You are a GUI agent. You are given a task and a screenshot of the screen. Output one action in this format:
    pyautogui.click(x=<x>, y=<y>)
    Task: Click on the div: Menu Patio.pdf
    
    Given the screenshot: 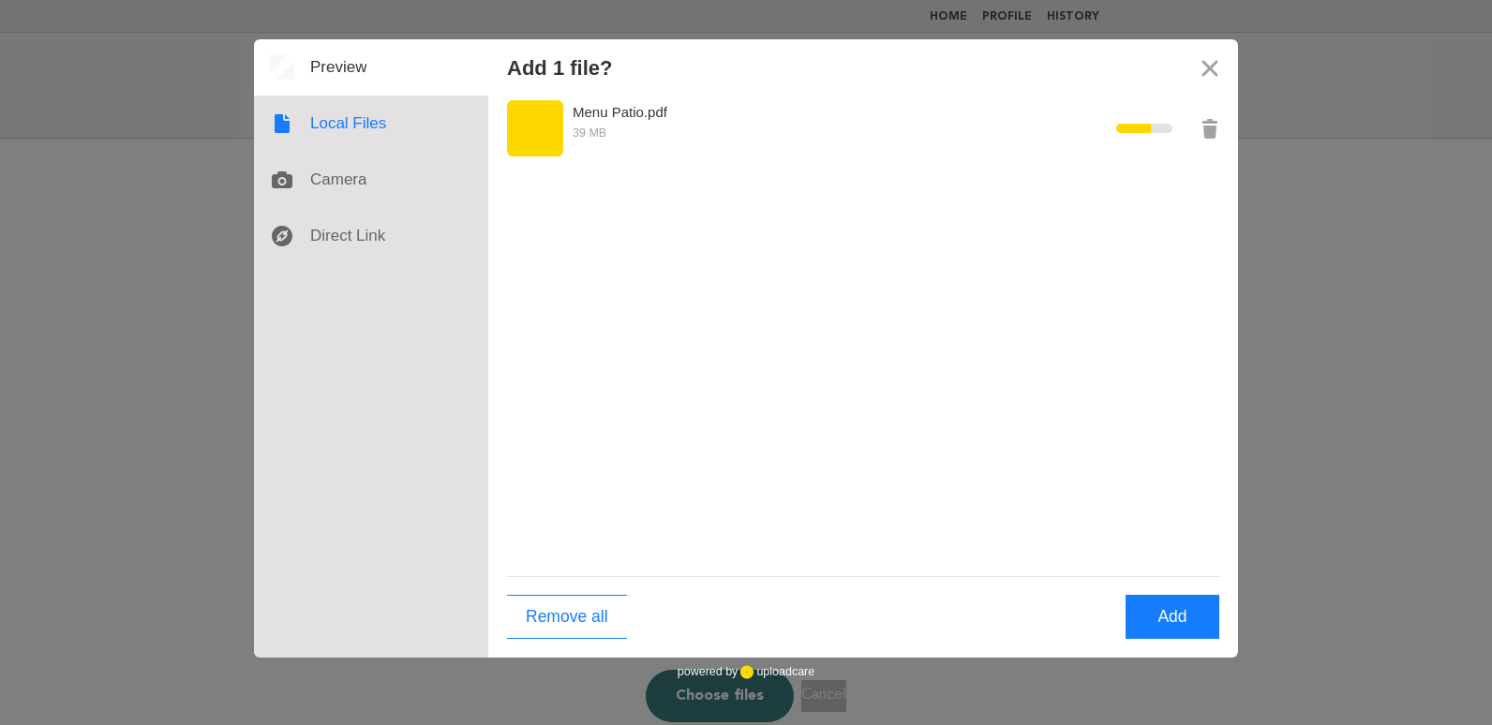 What is the action you would take?
    pyautogui.click(x=699, y=112)
    